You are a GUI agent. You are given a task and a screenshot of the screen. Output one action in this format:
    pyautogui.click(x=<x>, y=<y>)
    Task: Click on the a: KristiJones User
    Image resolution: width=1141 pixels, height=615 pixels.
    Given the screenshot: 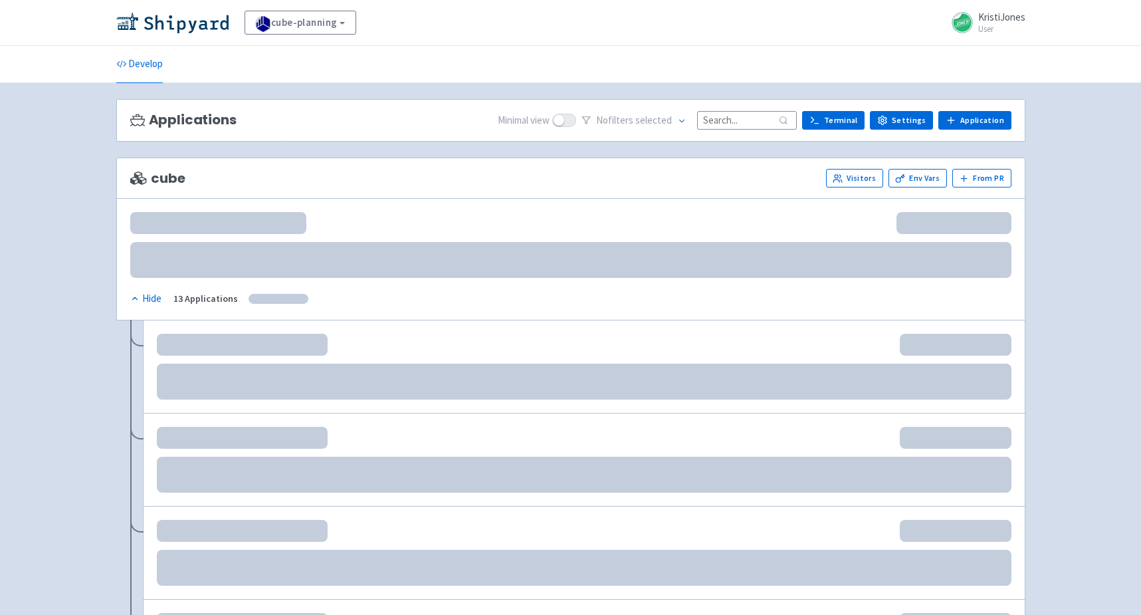 What is the action you would take?
    pyautogui.click(x=984, y=23)
    